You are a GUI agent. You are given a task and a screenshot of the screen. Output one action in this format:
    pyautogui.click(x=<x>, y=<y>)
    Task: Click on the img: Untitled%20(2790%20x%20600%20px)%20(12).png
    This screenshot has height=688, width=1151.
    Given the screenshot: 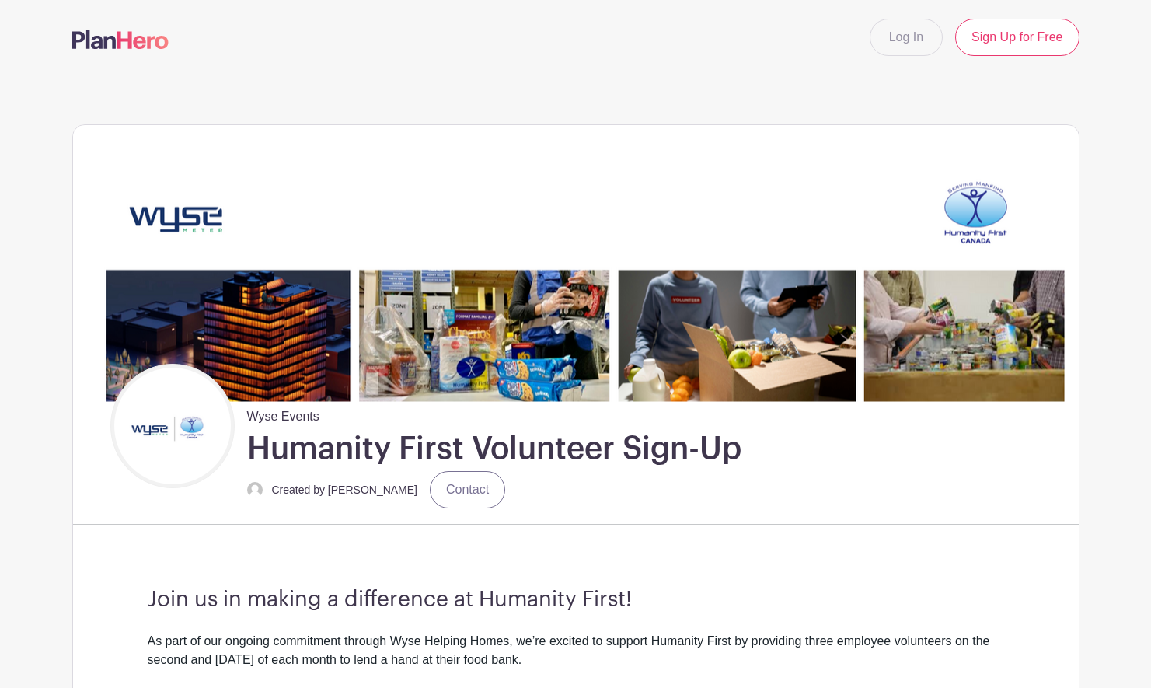 What is the action you would take?
    pyautogui.click(x=576, y=263)
    